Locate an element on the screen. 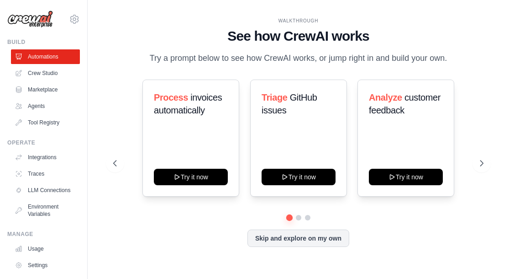 This screenshot has height=279, width=509. span: Process is located at coordinates (171, 97).